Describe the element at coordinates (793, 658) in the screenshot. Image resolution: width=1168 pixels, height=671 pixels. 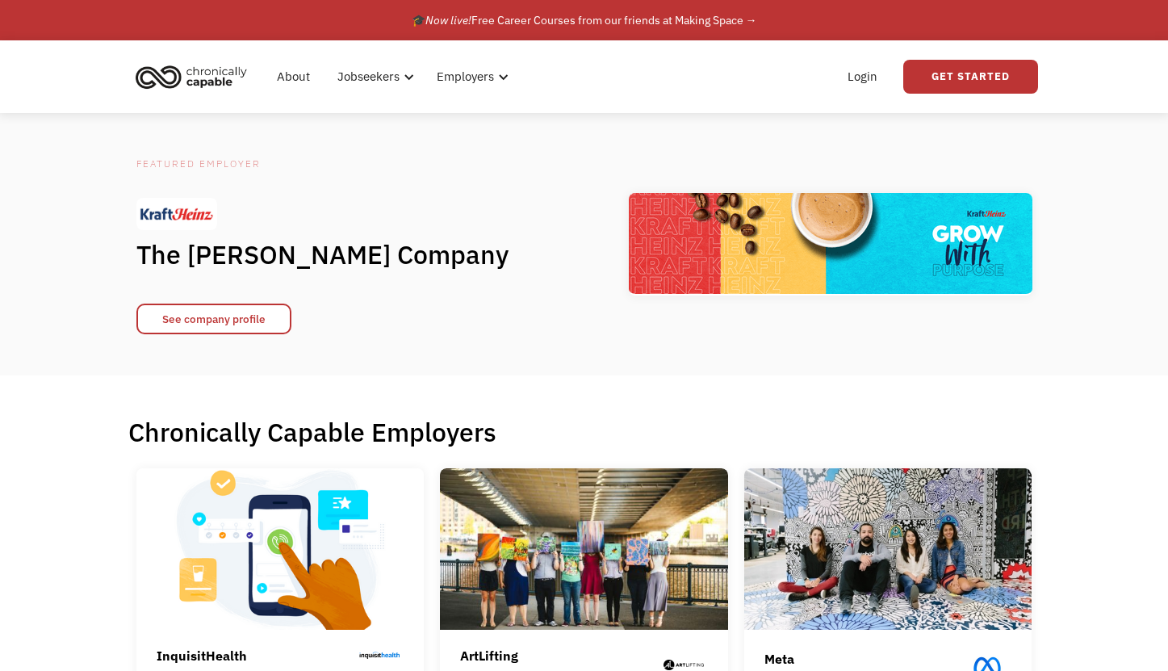
I see `div: Meta` at that location.